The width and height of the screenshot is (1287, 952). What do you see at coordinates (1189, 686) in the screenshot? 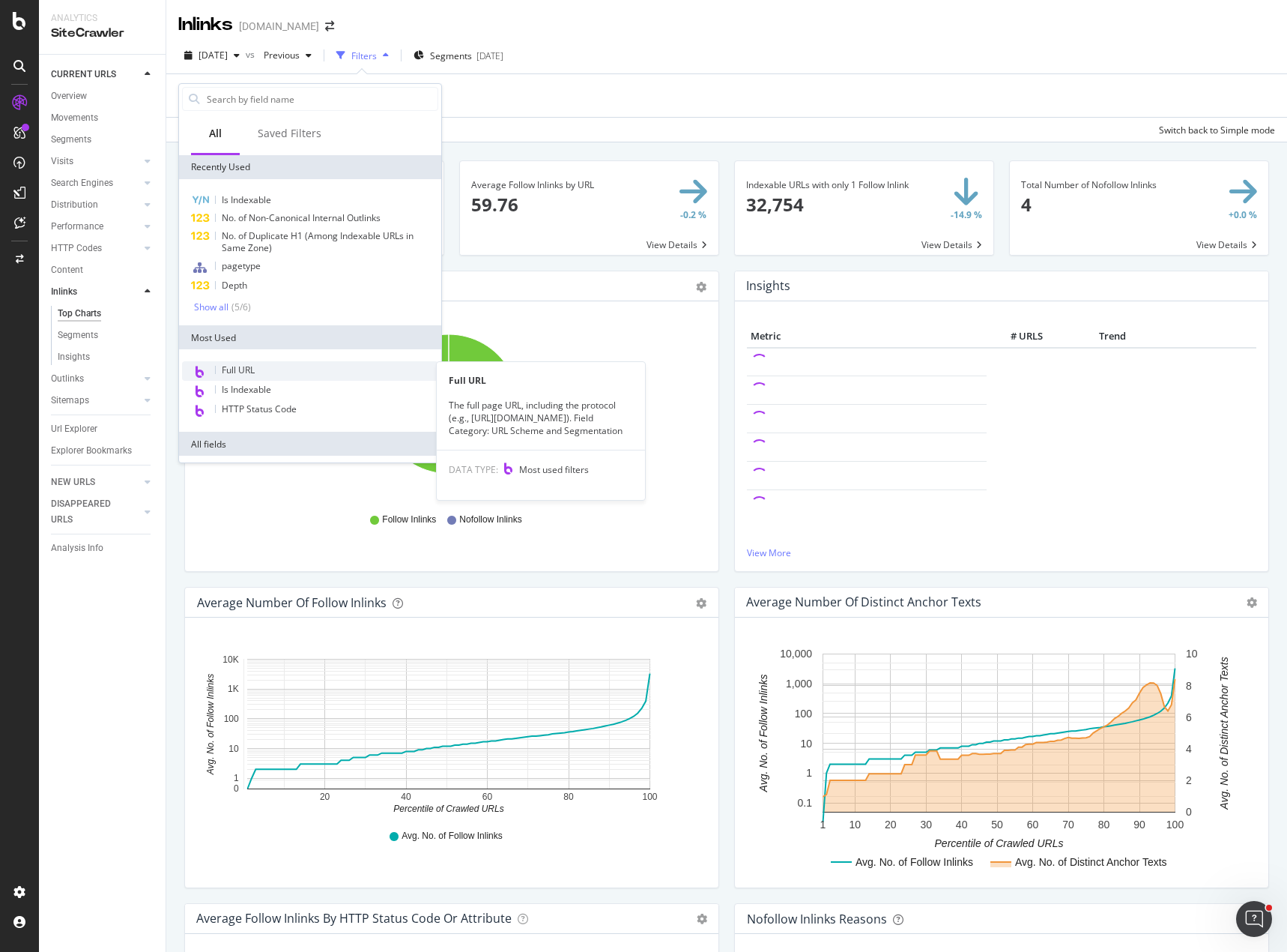
I see `text: 8` at bounding box center [1189, 686].